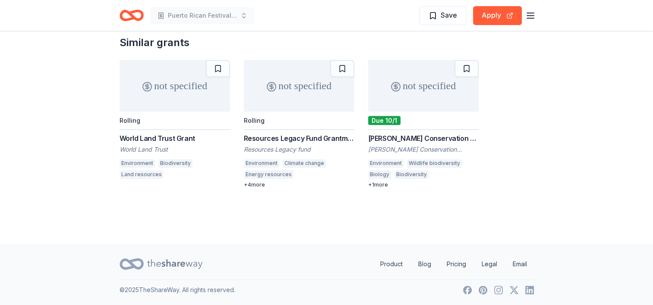 The height and width of the screenshot is (305, 653). What do you see at coordinates (299, 138) in the screenshot?
I see `div: Resources Legacy Fund Grantmaking Opportunity` at bounding box center [299, 138].